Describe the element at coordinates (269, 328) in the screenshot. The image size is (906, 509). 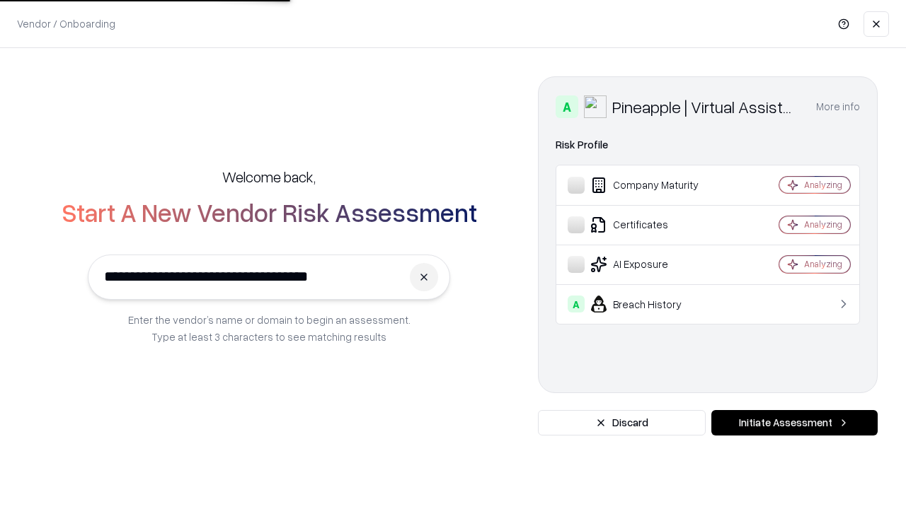
I see `p: Enter the vendor’s name or domain to begin an assessment. Type at least 3 characters to see match...` at that location.